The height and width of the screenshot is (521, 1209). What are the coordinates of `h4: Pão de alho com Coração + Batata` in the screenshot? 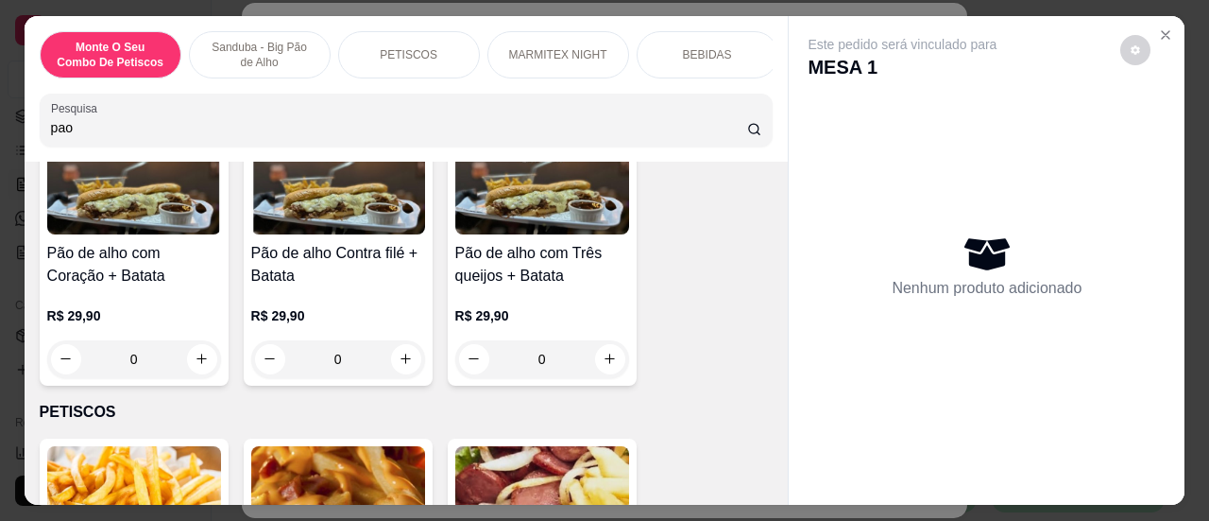 It's located at (134, 265).